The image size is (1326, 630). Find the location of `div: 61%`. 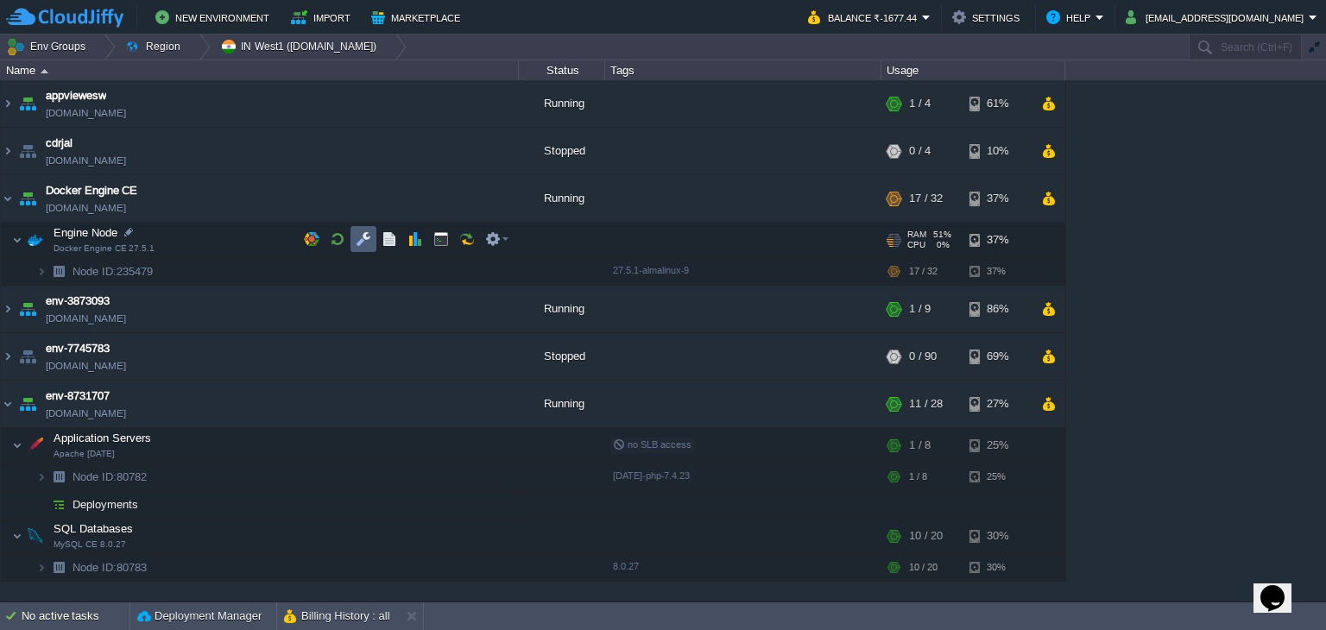

div: 61% is located at coordinates (997, 104).